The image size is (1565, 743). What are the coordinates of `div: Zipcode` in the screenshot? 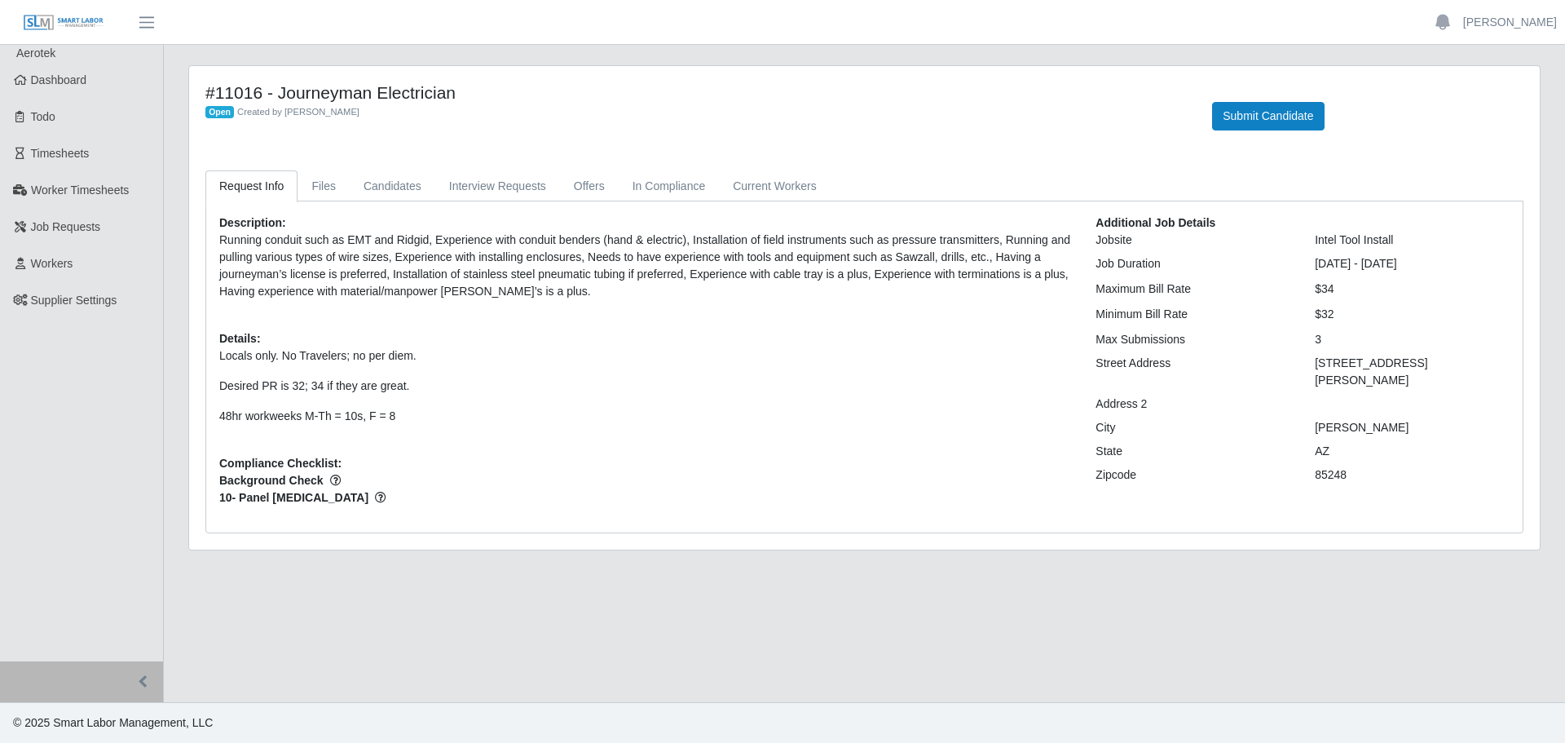 It's located at (1192, 474).